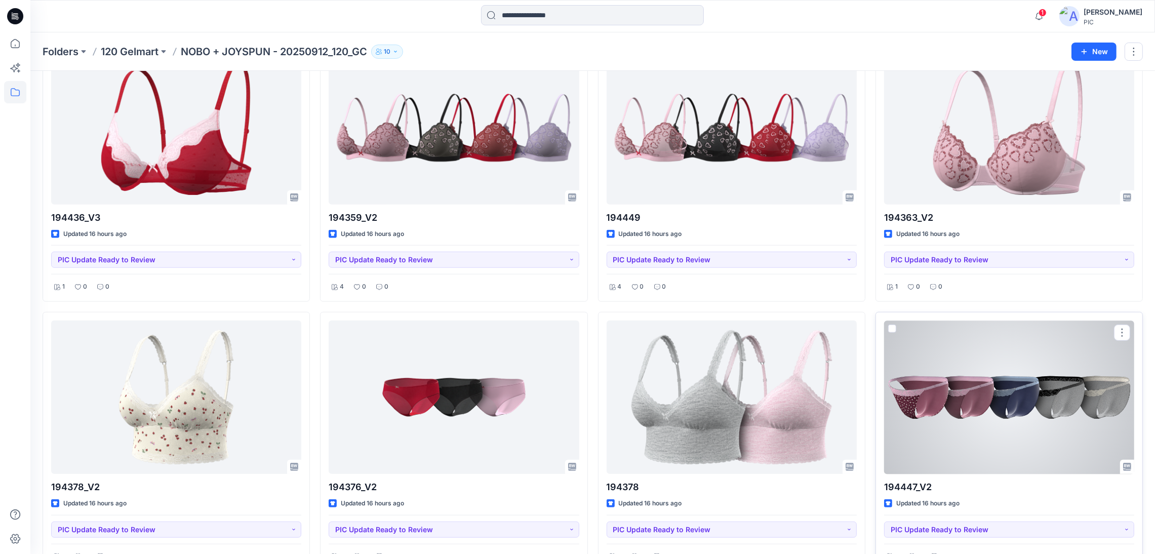 The image size is (1155, 554). I want to click on p: Folders, so click(60, 52).